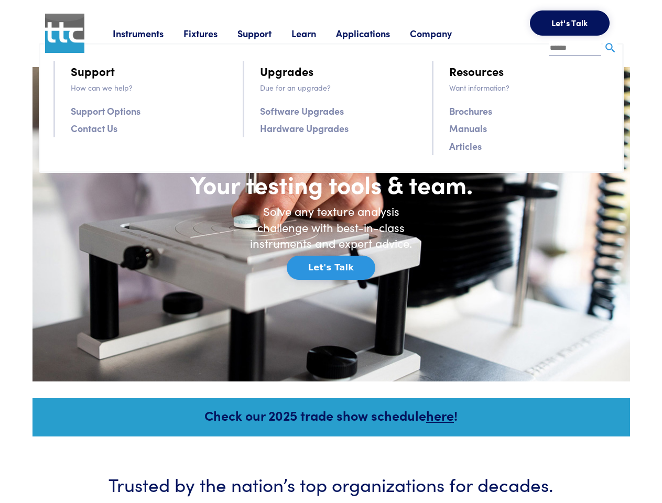  I want to click on a: here, so click(440, 415).